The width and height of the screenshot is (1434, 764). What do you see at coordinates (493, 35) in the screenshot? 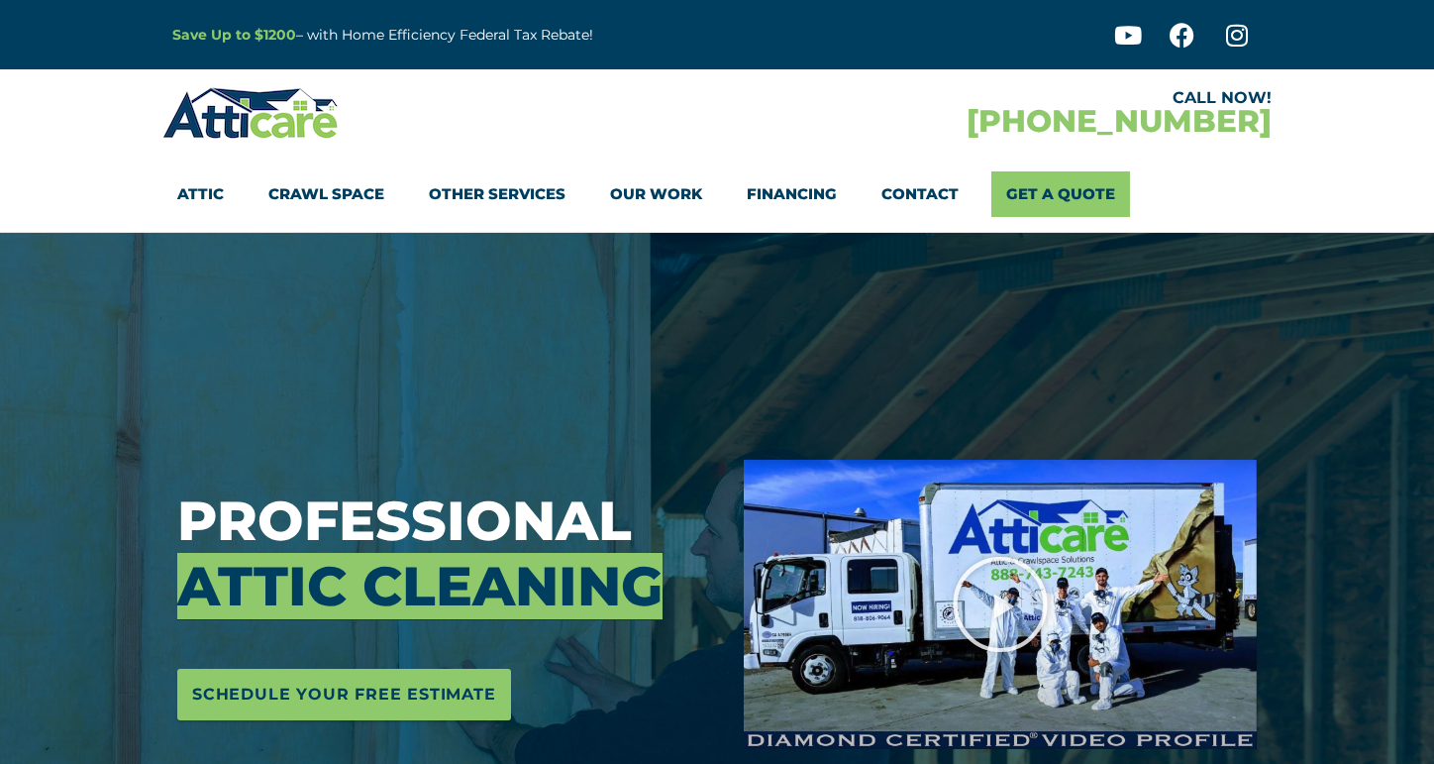
I see `p: – with Home Efficiency Federal Tax Rebate!` at bounding box center [493, 35].